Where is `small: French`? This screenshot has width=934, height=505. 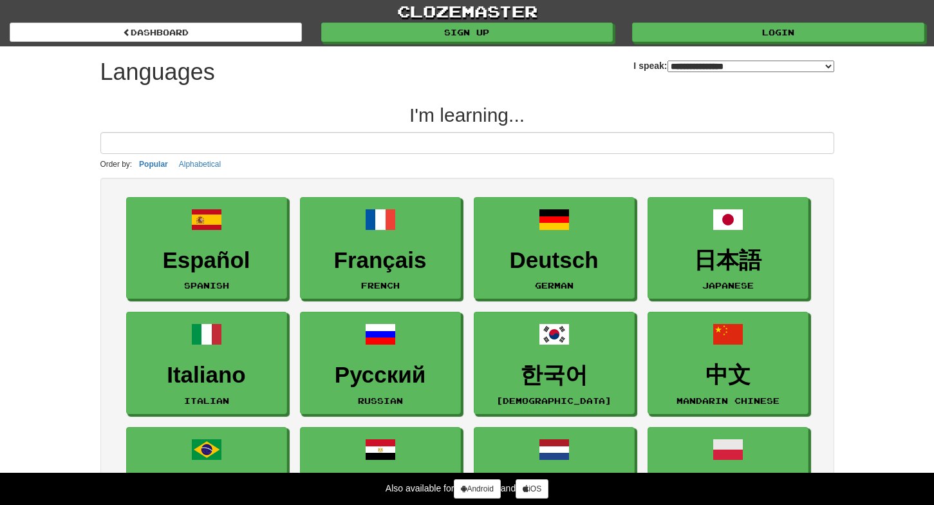
small: French is located at coordinates (380, 285).